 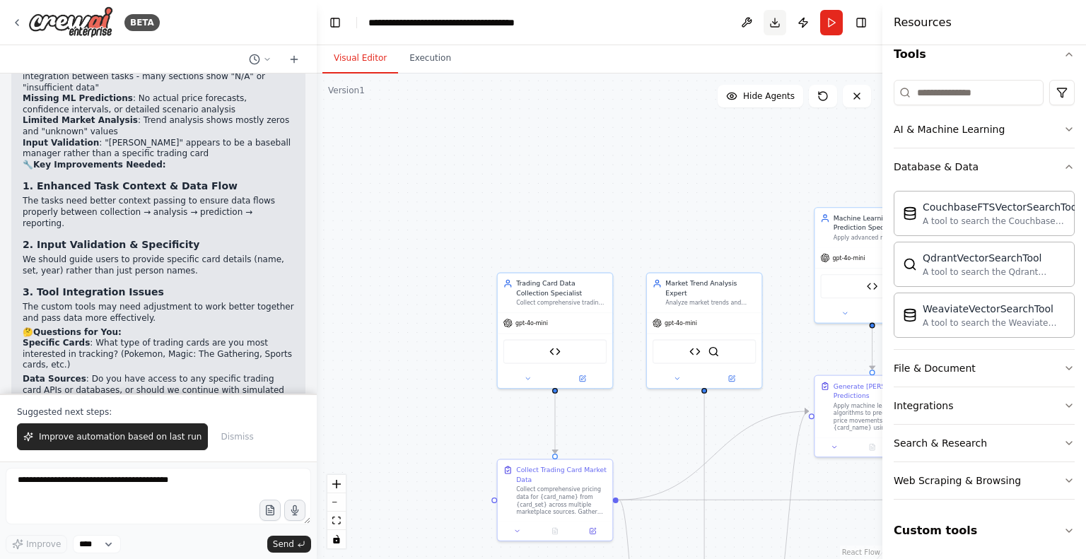 I want to click on strong: Key Improvements Needed:, so click(x=100, y=165).